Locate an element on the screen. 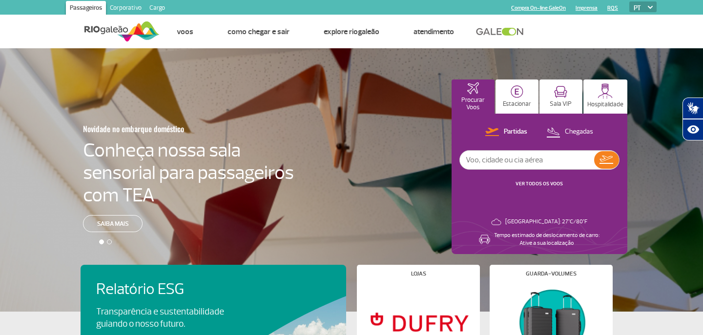 The image size is (703, 335). button: Abrir recursos assistivos. is located at coordinates (693, 130).